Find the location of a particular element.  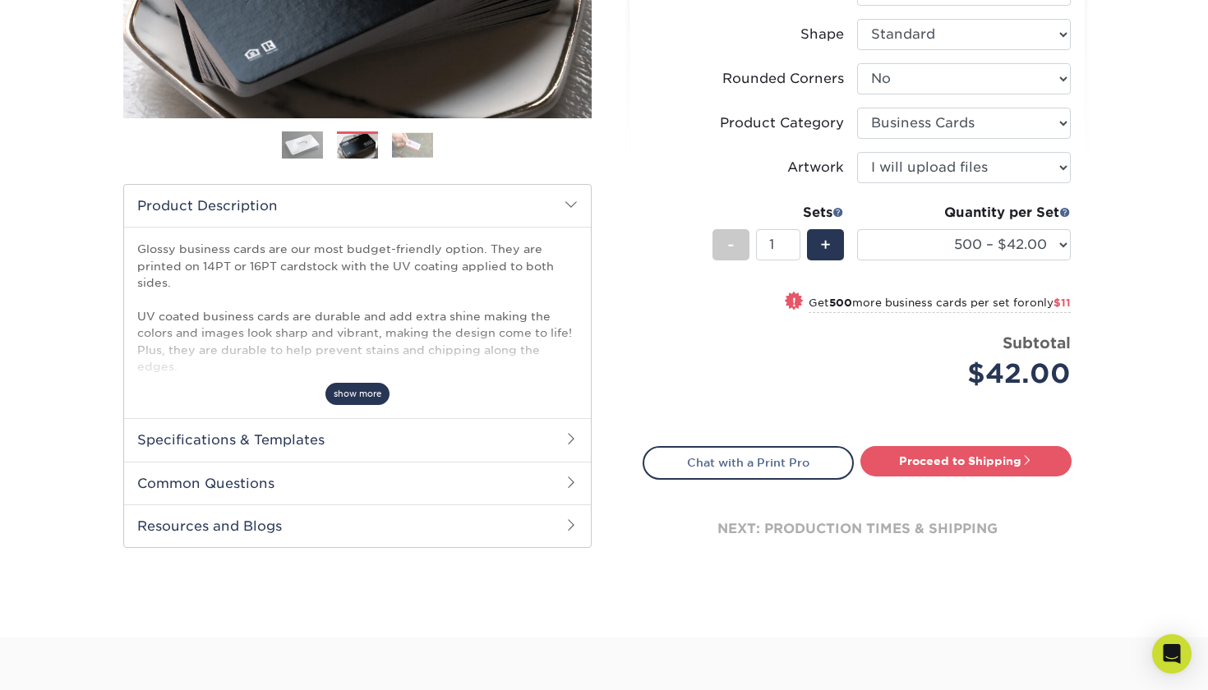

h2: Common Questions is located at coordinates (358, 483).